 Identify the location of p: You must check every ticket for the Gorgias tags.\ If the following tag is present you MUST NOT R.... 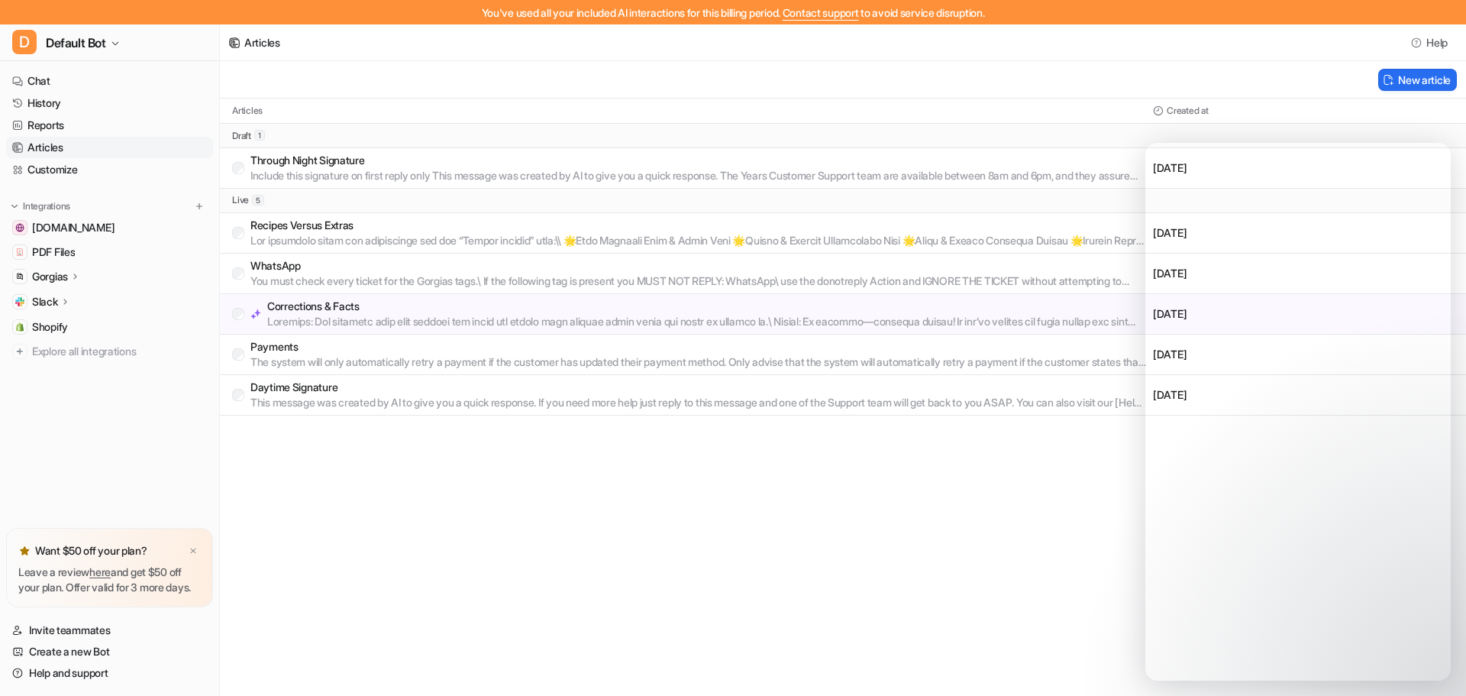
(699, 281).